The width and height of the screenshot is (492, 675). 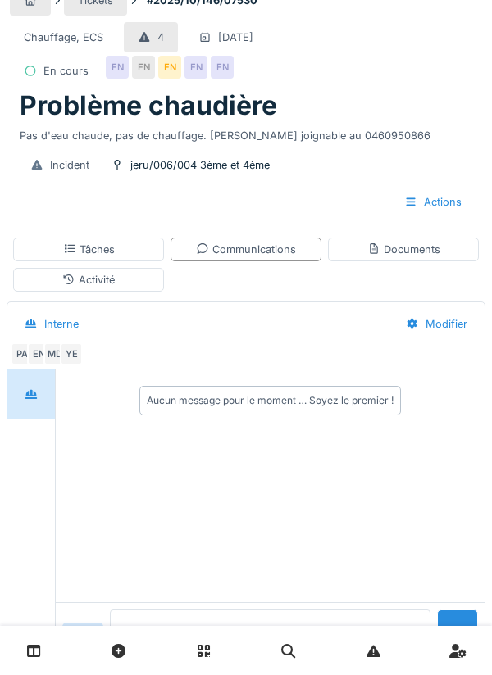 I want to click on div: Documents, so click(x=403, y=249).